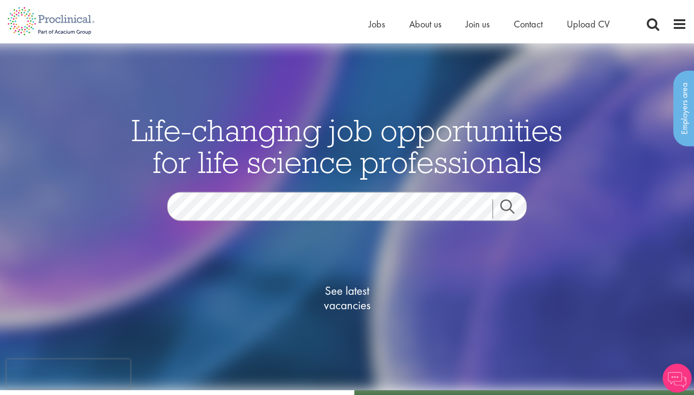  What do you see at coordinates (425, 24) in the screenshot?
I see `span: About us` at bounding box center [425, 24].